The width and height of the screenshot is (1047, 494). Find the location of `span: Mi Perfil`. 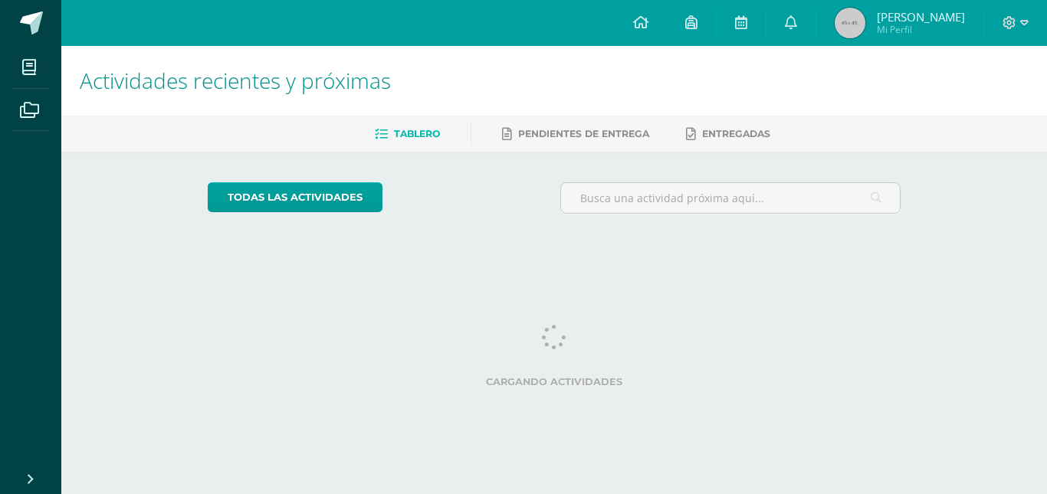

span: Mi Perfil is located at coordinates (920, 29).